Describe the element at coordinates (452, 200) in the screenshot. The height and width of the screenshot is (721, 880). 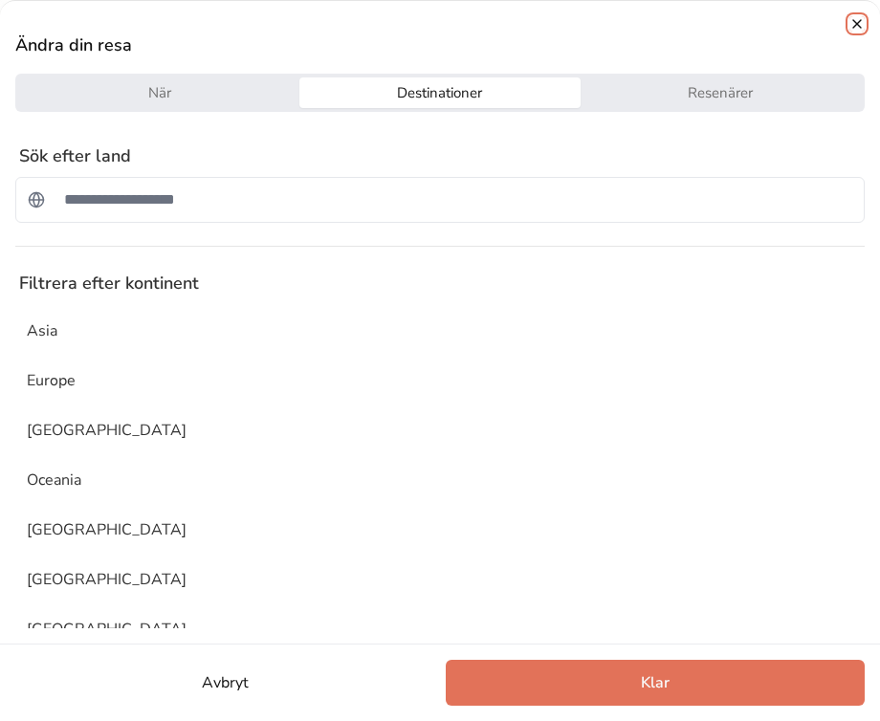
I see `input: Sök efter ett land` at that location.